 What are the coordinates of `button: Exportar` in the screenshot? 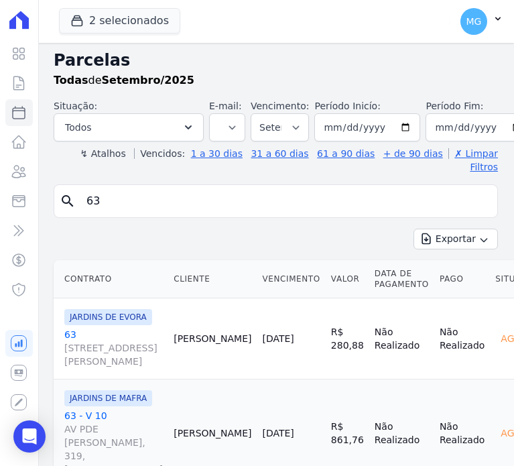 It's located at (455, 238).